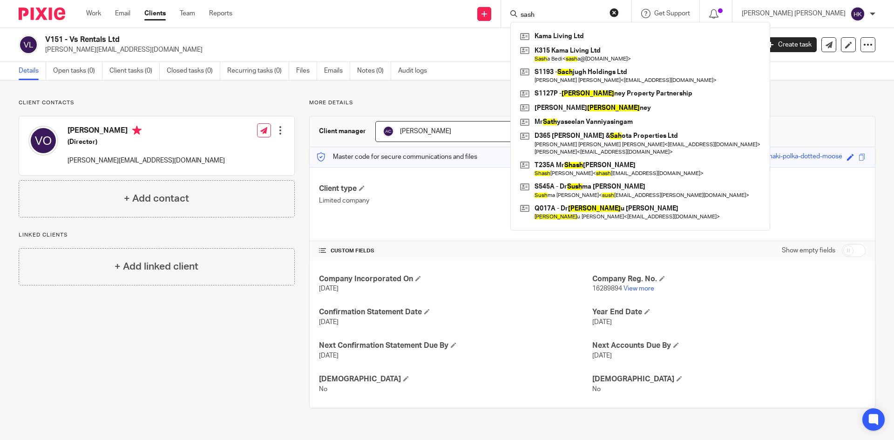 This screenshot has height=440, width=894. Describe the element at coordinates (797, 157) in the screenshot. I see `div: soft-khaki-polka-dotted-moose` at that location.